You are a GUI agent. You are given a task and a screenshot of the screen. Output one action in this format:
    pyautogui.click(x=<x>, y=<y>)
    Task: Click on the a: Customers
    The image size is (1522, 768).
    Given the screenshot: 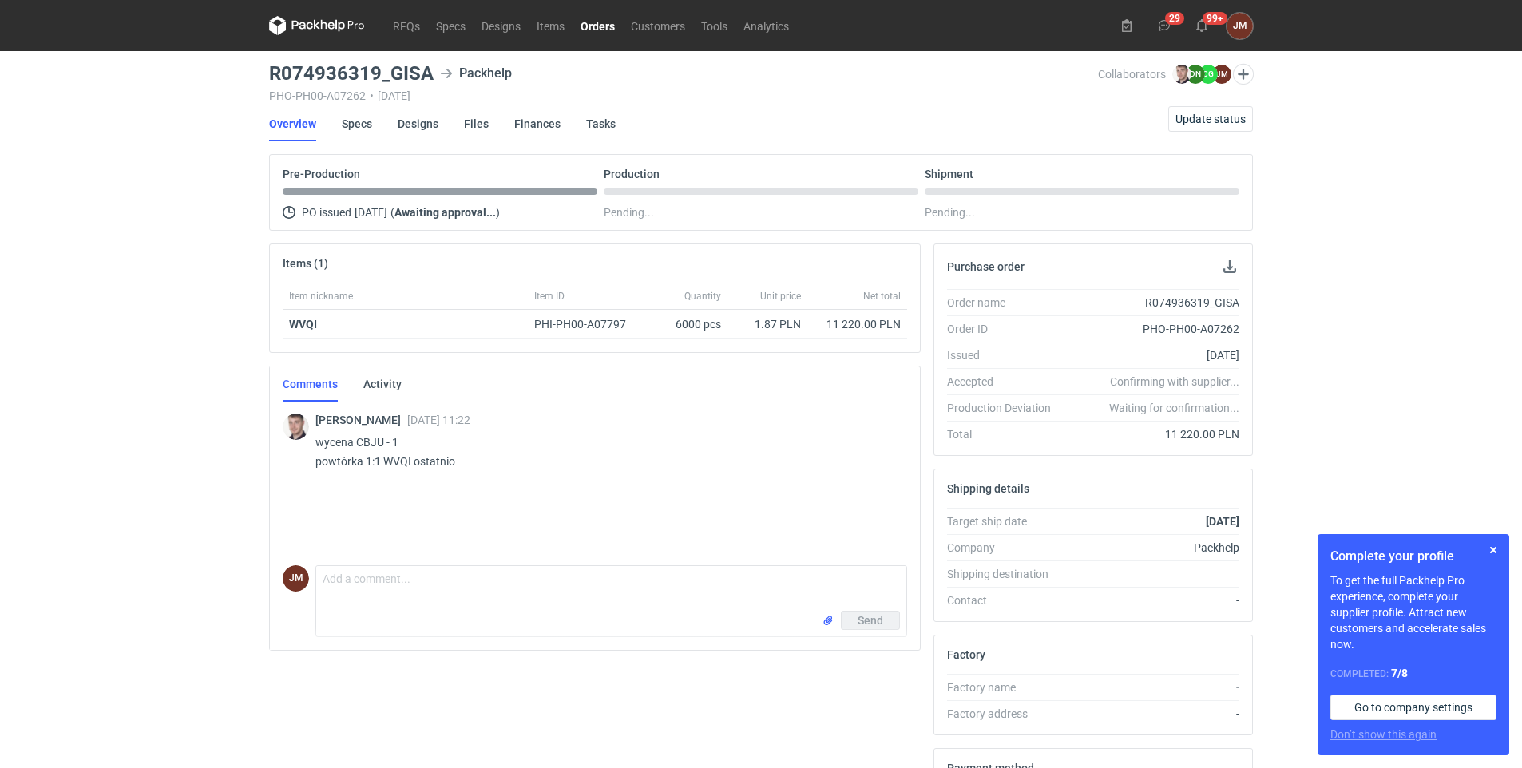 What is the action you would take?
    pyautogui.click(x=658, y=26)
    